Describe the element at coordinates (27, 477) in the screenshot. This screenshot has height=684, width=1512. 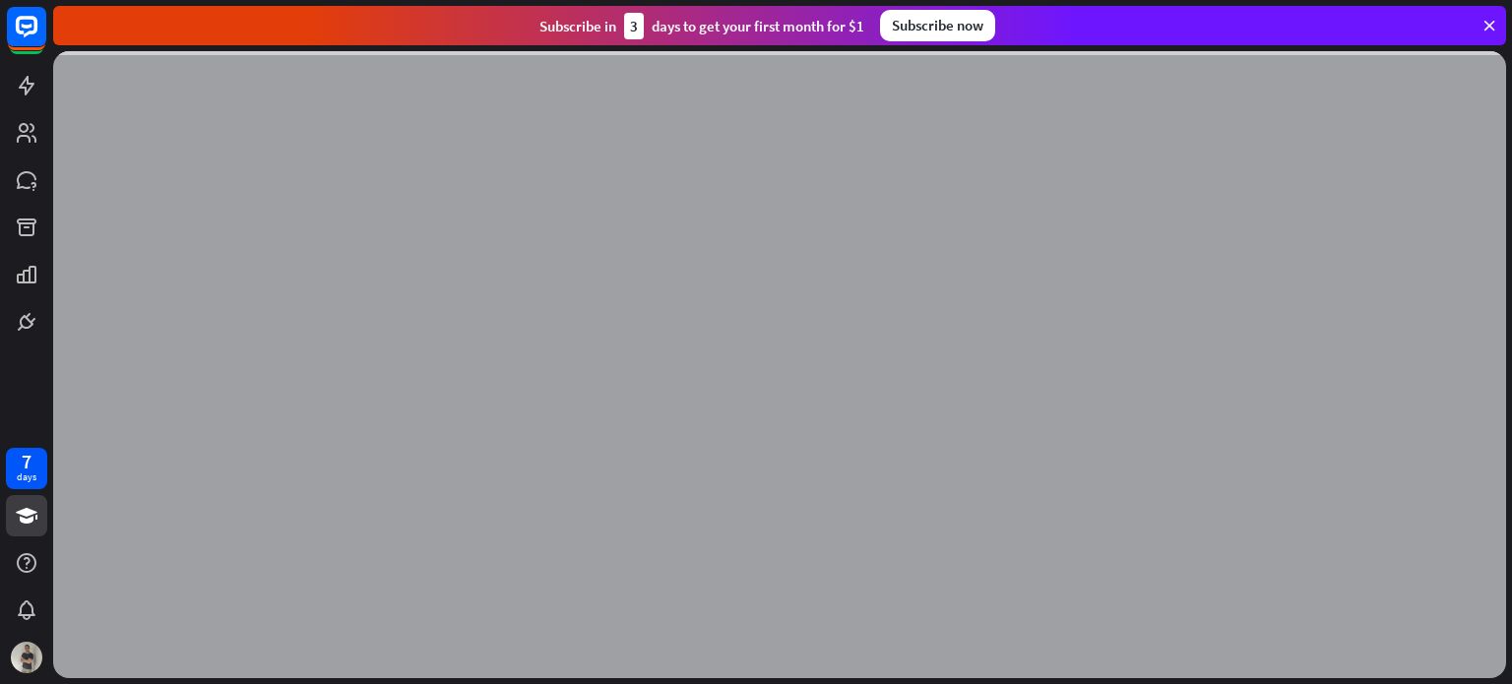
I see `div: days` at that location.